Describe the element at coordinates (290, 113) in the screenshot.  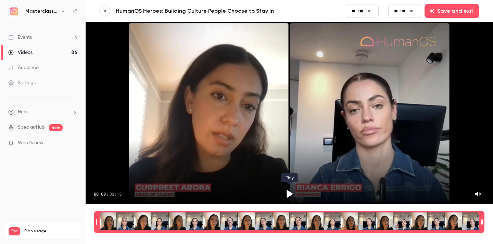
I see `section: Video player` at that location.